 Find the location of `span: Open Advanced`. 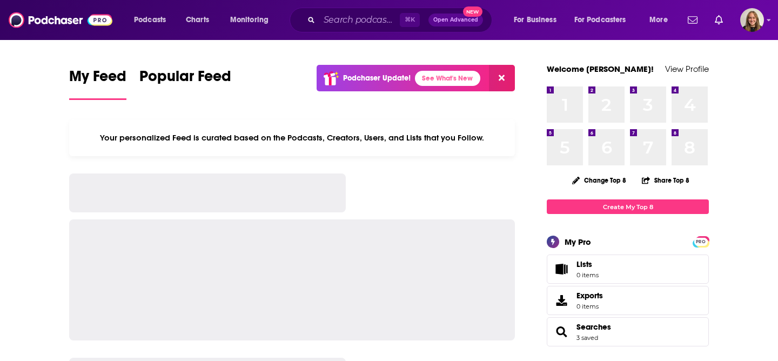

span: Open Advanced is located at coordinates (455, 20).